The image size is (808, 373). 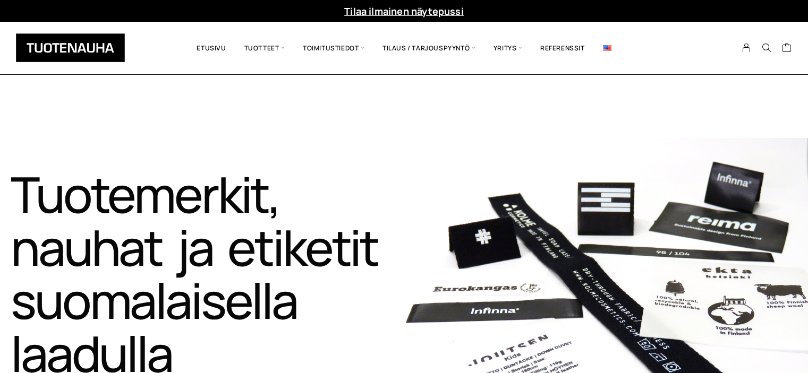 I want to click on a: Etusivu, so click(x=211, y=48).